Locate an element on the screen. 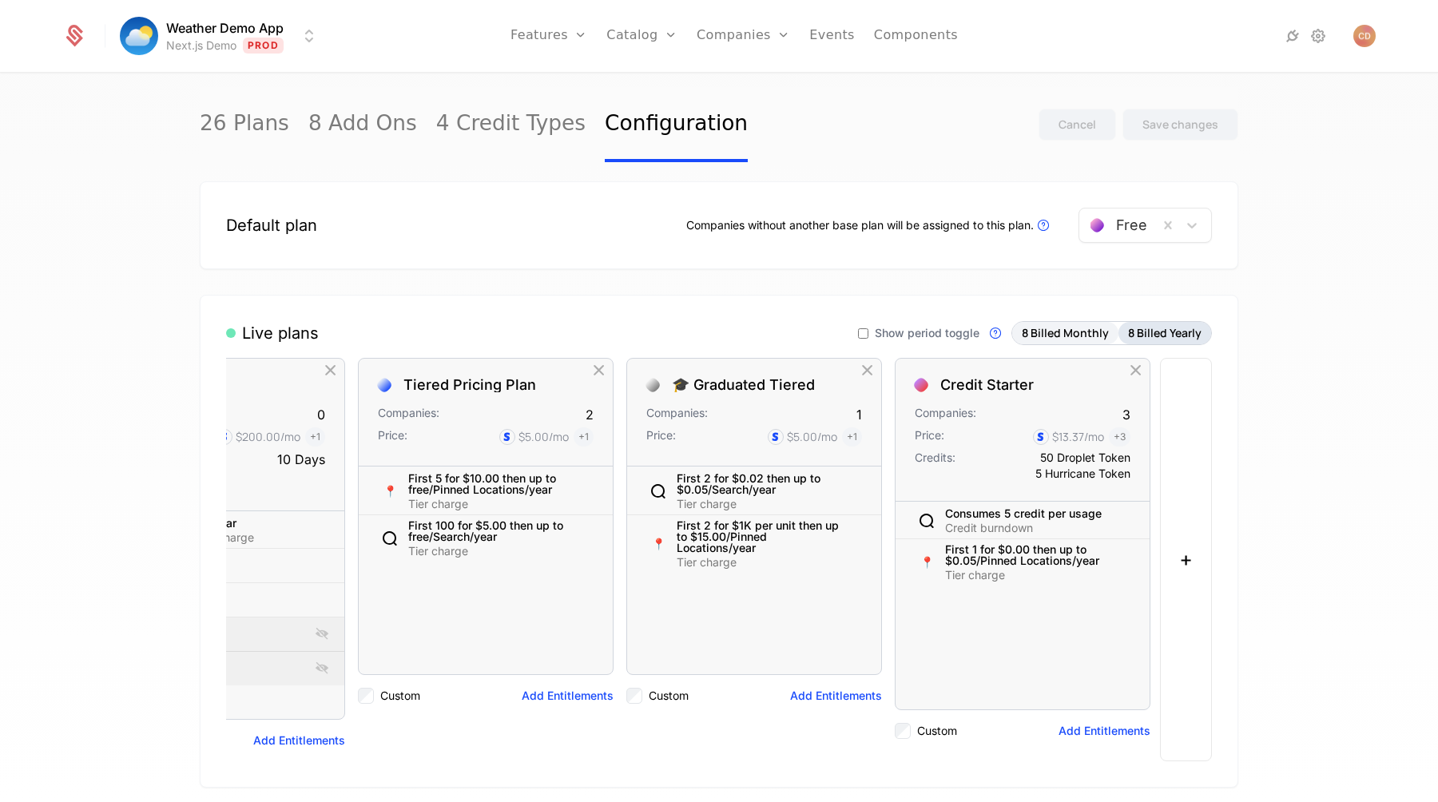 This screenshot has width=1438, height=802. div: Credits: is located at coordinates (935, 466).